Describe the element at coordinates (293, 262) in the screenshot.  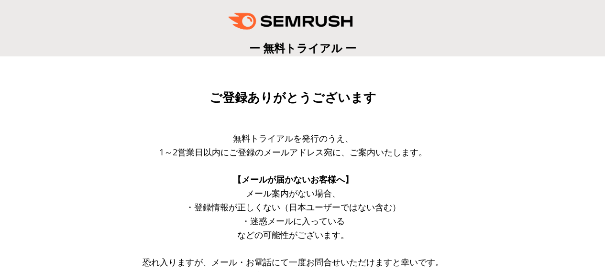
I see `span: 恐れ入りますが、メール・お電話にて一度お問合せいただけますと幸いです。` at that location.